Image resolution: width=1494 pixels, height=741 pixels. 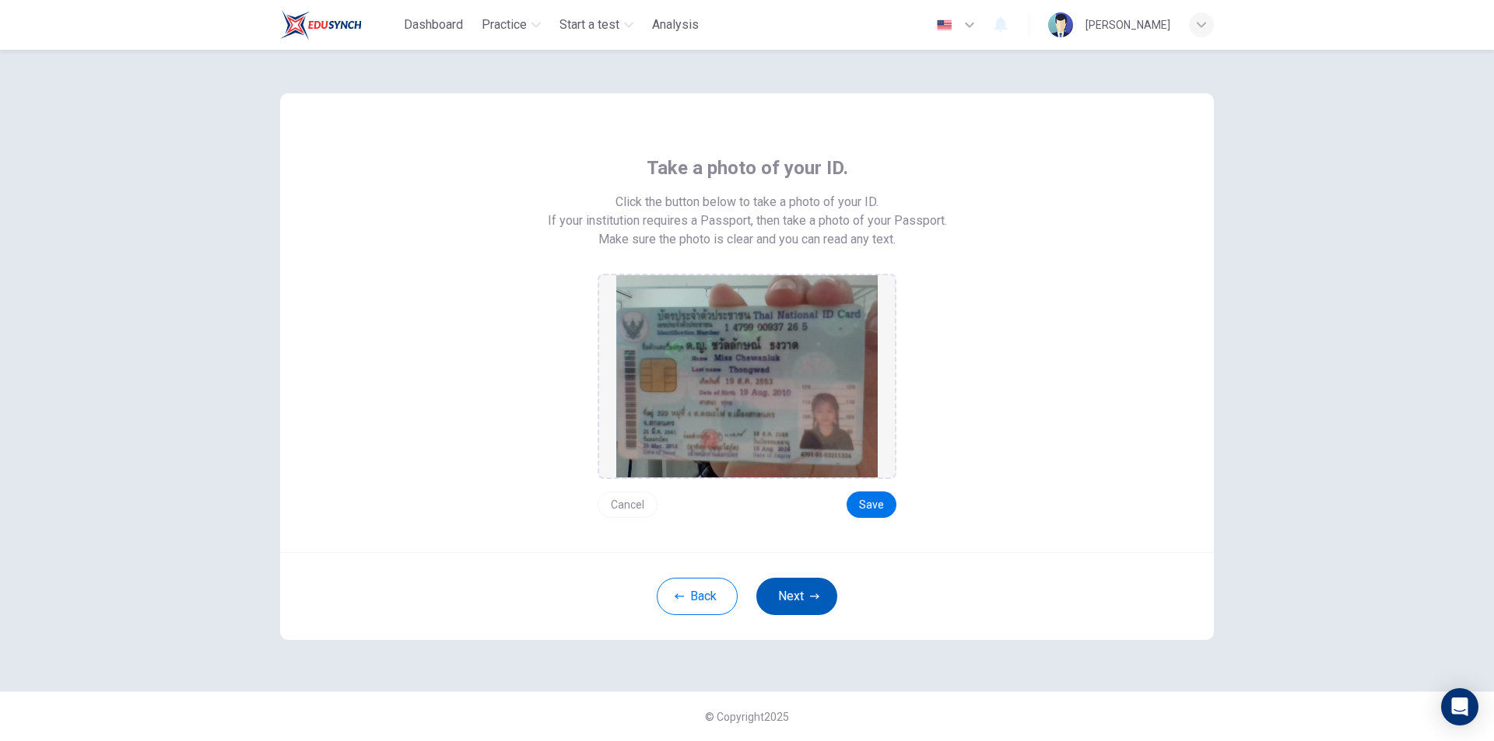 What do you see at coordinates (433, 25) in the screenshot?
I see `span: Dashboard` at bounding box center [433, 25].